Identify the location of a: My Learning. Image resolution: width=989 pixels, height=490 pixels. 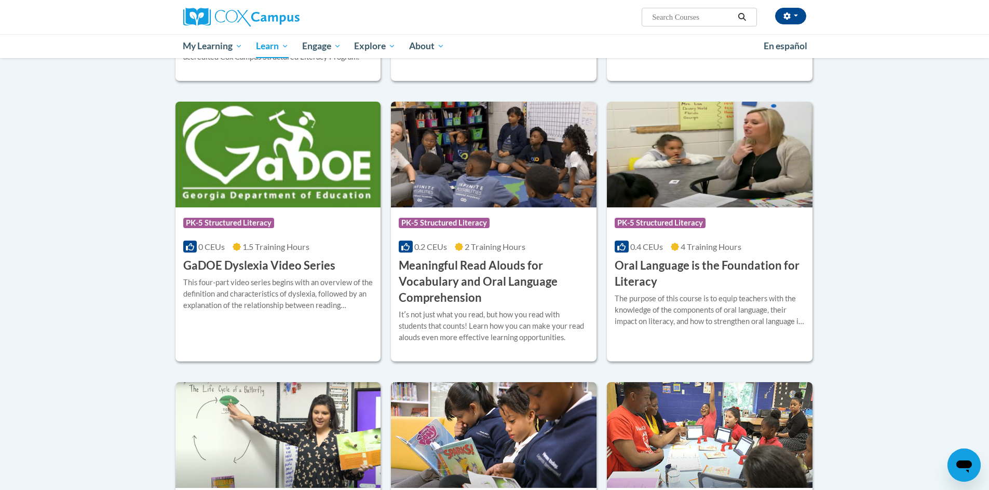
(213, 46).